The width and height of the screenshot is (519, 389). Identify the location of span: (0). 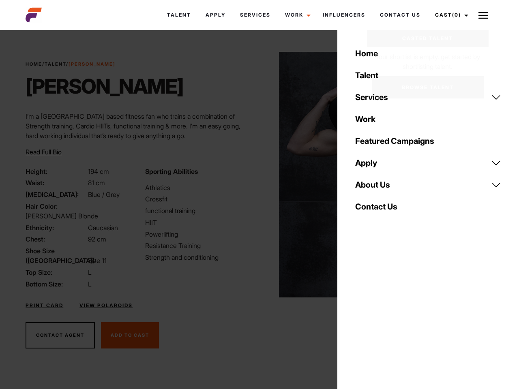
(456, 15).